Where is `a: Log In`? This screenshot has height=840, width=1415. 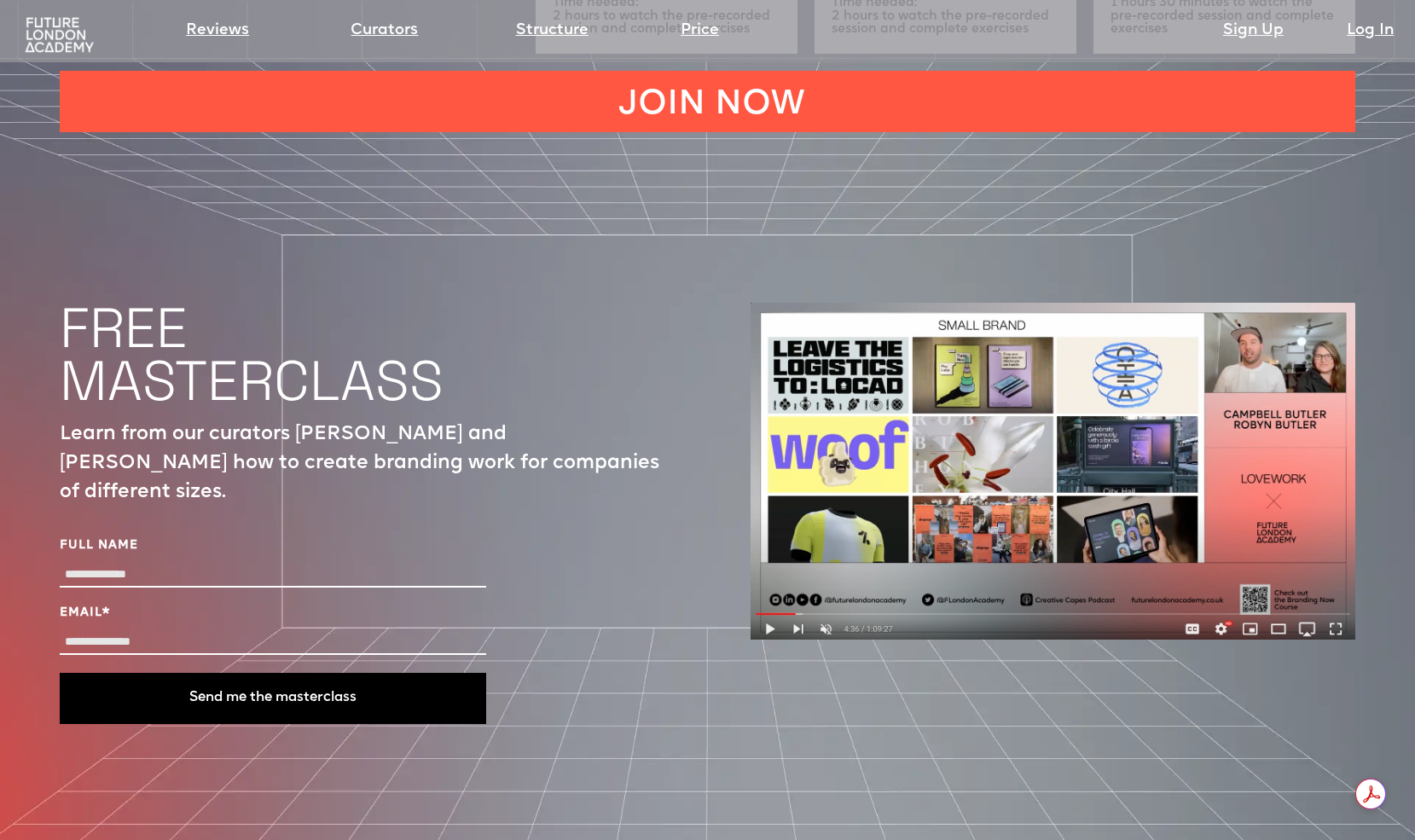 a: Log In is located at coordinates (1370, 31).